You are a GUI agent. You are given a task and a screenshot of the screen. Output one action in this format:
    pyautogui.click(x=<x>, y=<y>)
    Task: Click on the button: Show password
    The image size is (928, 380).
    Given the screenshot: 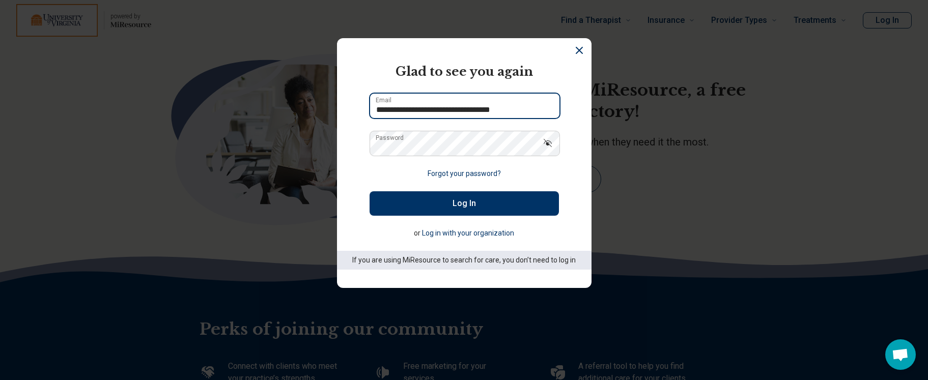 What is the action you would take?
    pyautogui.click(x=547, y=143)
    